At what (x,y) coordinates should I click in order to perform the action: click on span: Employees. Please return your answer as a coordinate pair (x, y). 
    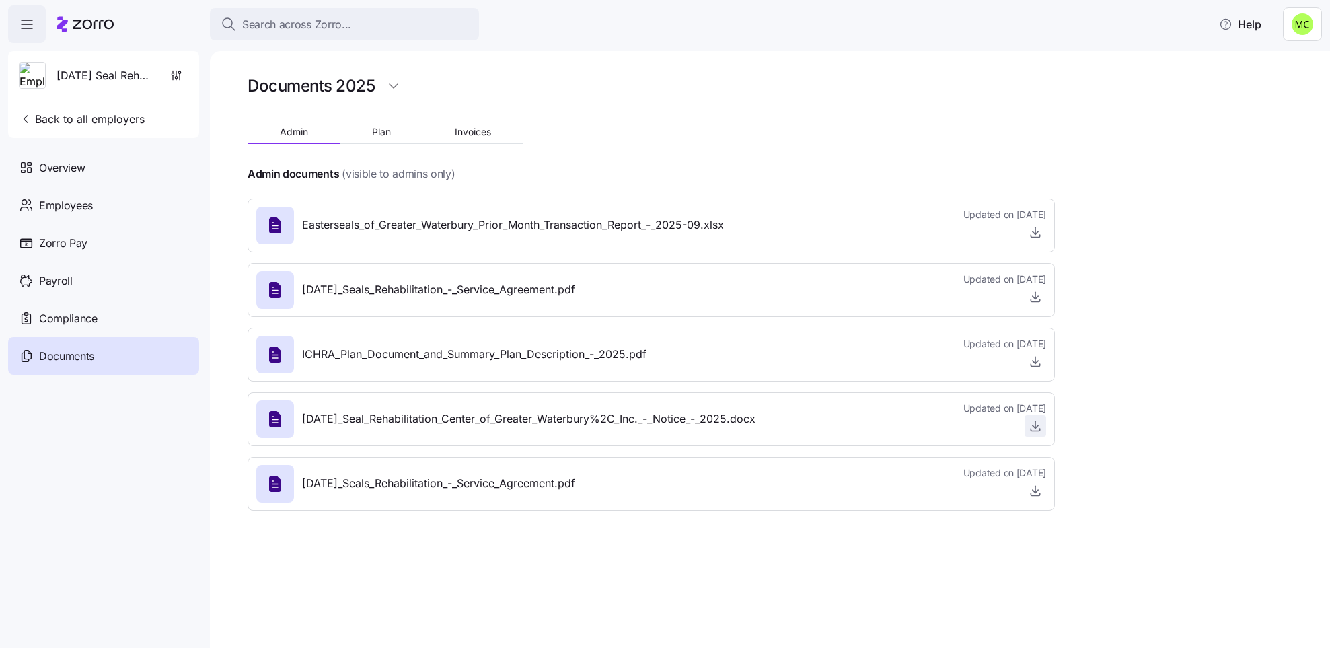
    Looking at the image, I should click on (66, 205).